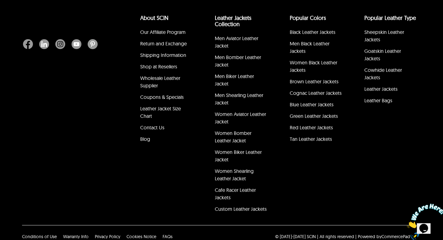  I want to click on li: Women Bomber Leather Jacket, so click(241, 138).